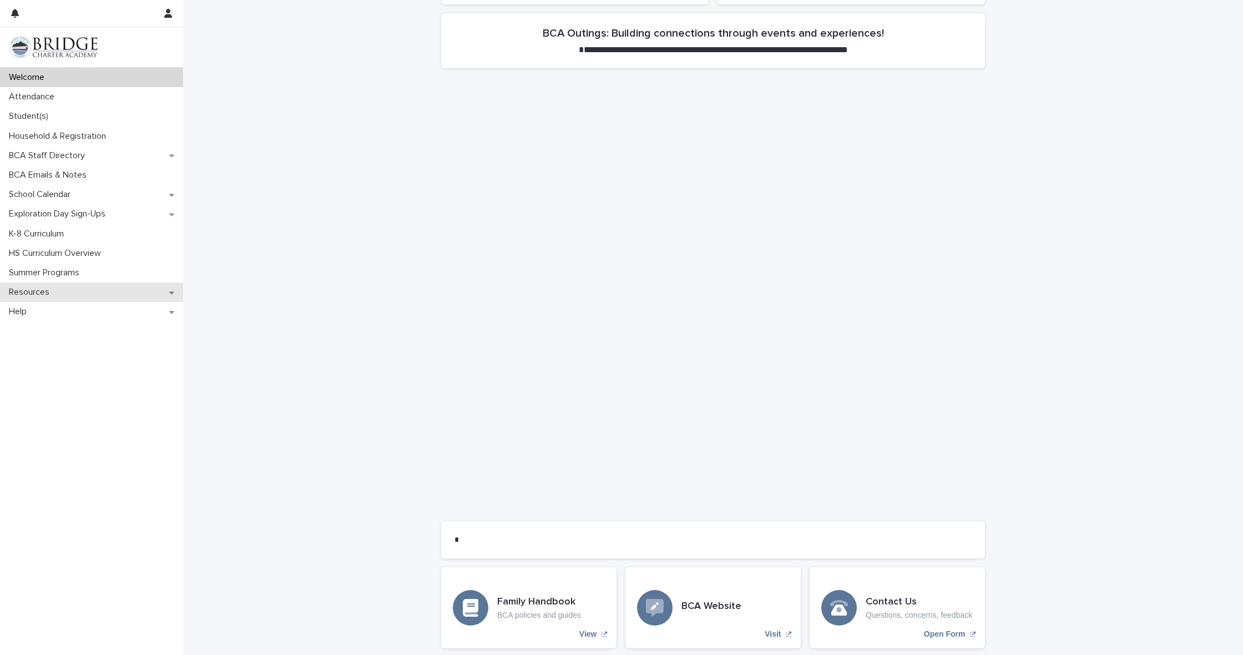  I want to click on p: BCA Emails & Notes, so click(50, 175).